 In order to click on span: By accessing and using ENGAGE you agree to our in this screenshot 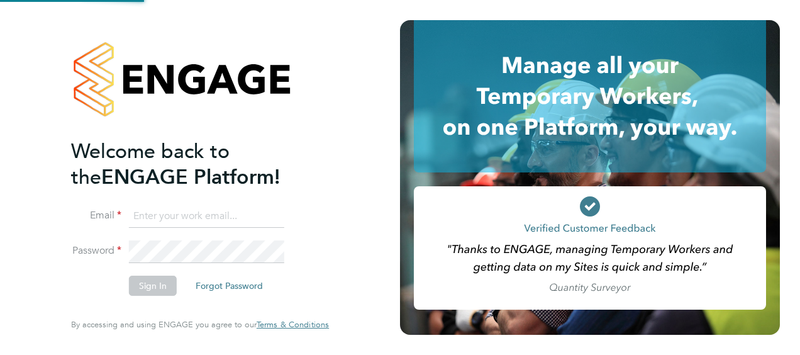, I will do `click(200, 324)`.